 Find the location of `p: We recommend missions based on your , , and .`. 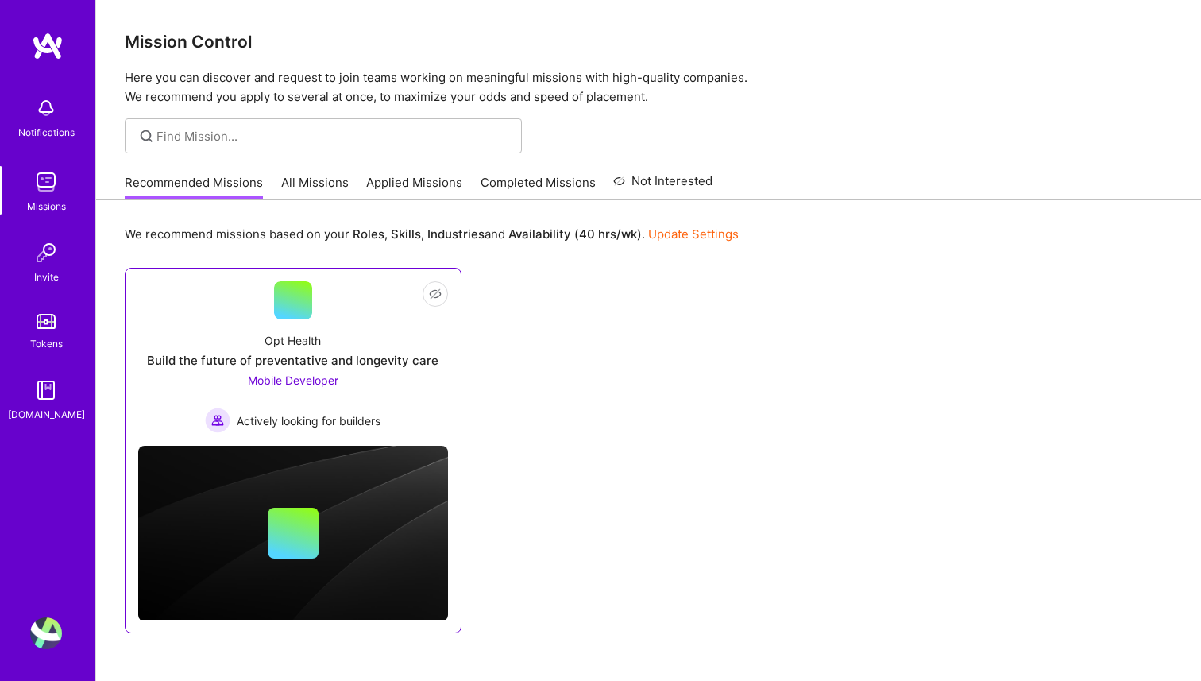

p: We recommend missions based on your , , and . is located at coordinates (431, 234).